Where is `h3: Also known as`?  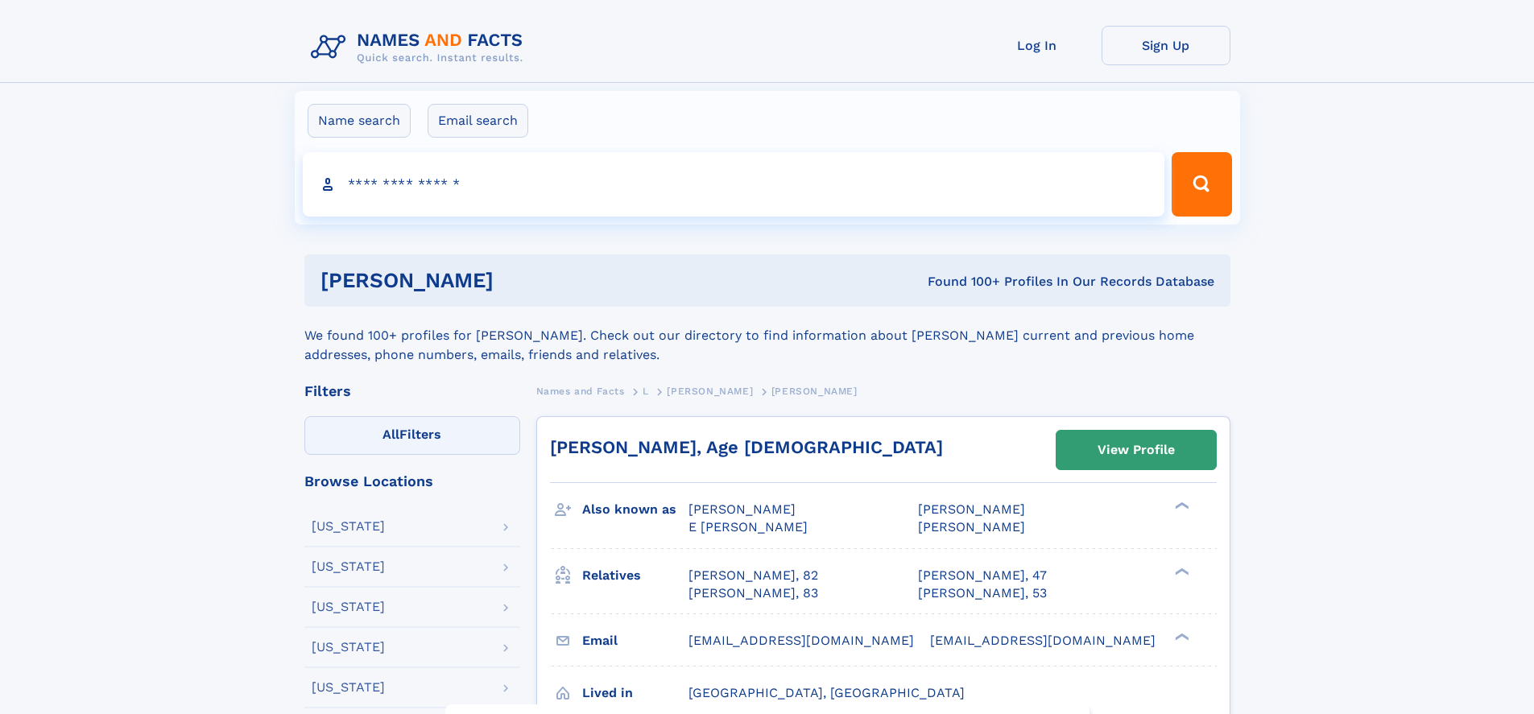
h3: Also known as is located at coordinates (635, 510).